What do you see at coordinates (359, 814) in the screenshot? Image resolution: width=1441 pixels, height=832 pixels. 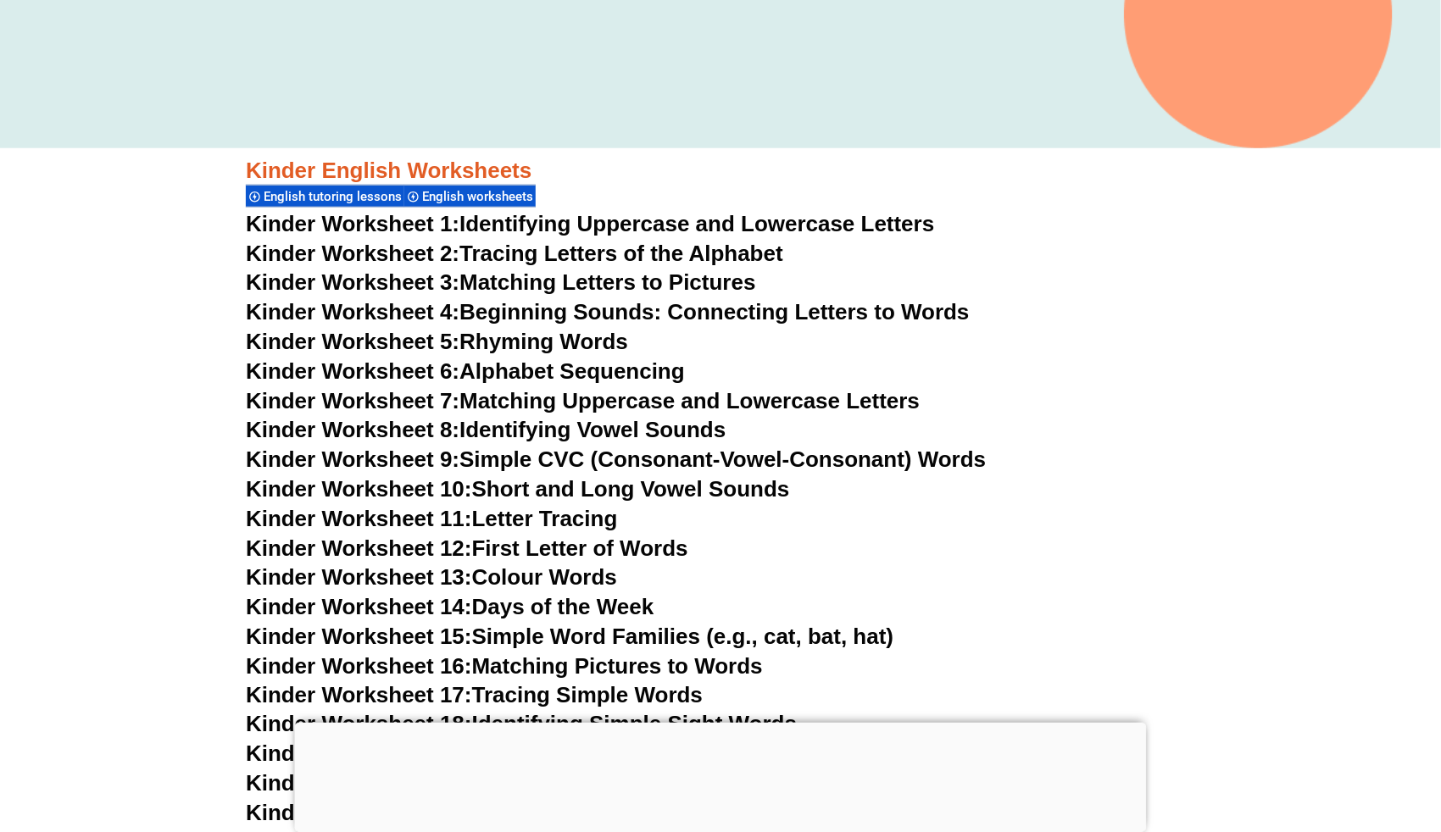 I see `span: Kinder Worksheet 21:` at bounding box center [359, 814].